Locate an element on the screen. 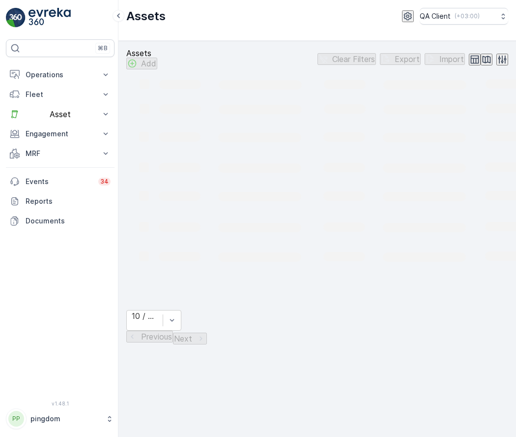 Image resolution: width=516 pixels, height=437 pixels. p: Add is located at coordinates (149, 63).